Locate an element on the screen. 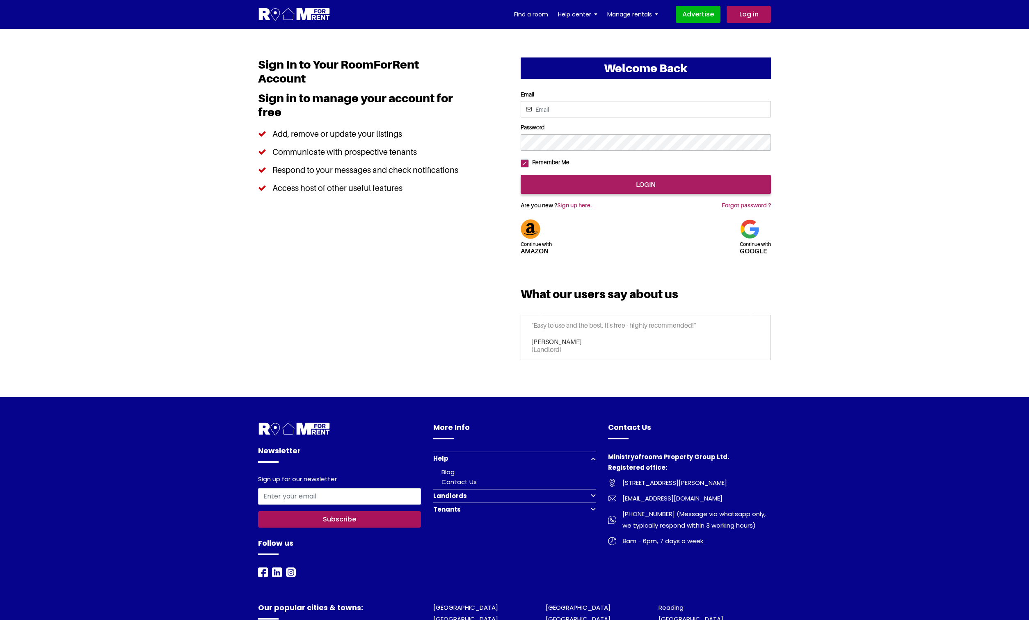 The image size is (1029, 620). a: Blog is located at coordinates (448, 472).